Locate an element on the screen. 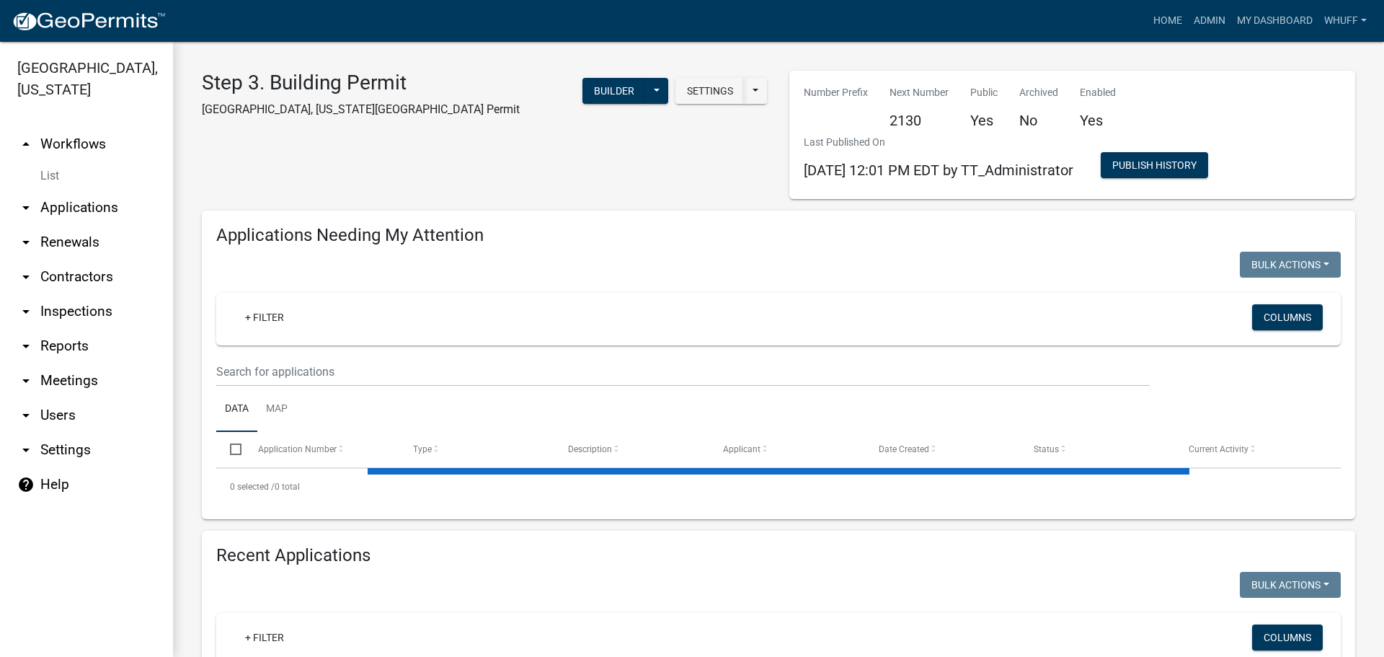 The height and width of the screenshot is (657, 1384). h5: 2130 is located at coordinates (919, 120).